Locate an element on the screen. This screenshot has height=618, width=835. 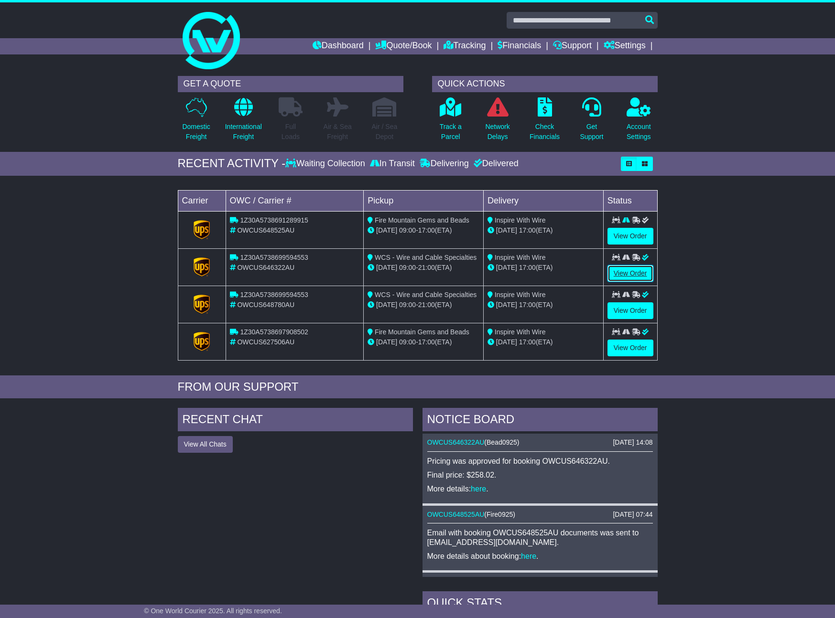
span: OWCUS627506AU is located at coordinates (266, 342).